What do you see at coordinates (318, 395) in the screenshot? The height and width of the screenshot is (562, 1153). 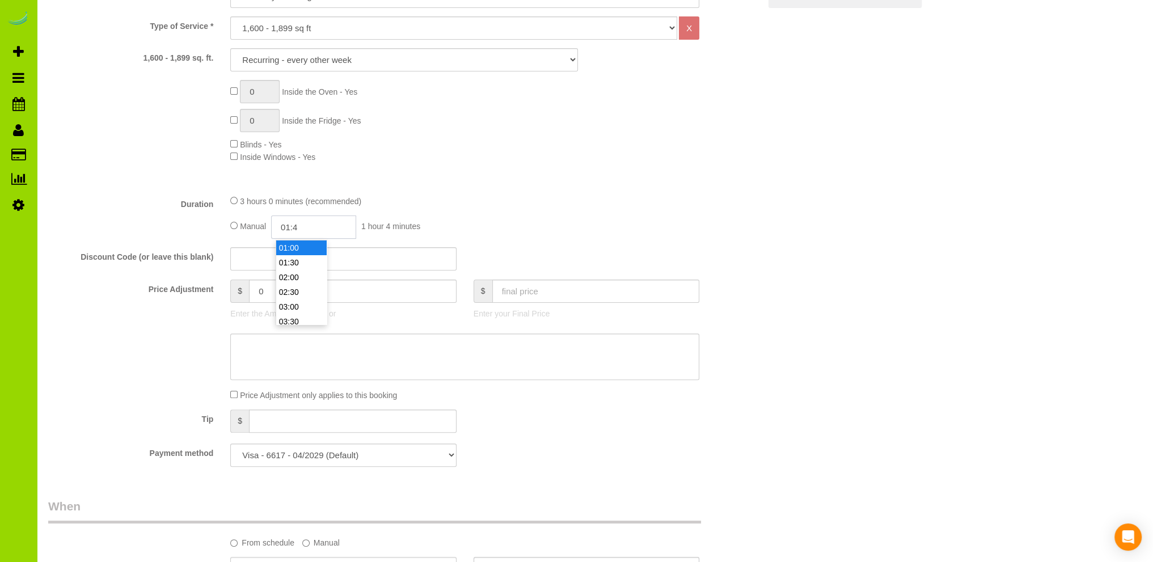 I see `span: Price Adjustment only applies to this booking` at bounding box center [318, 395].